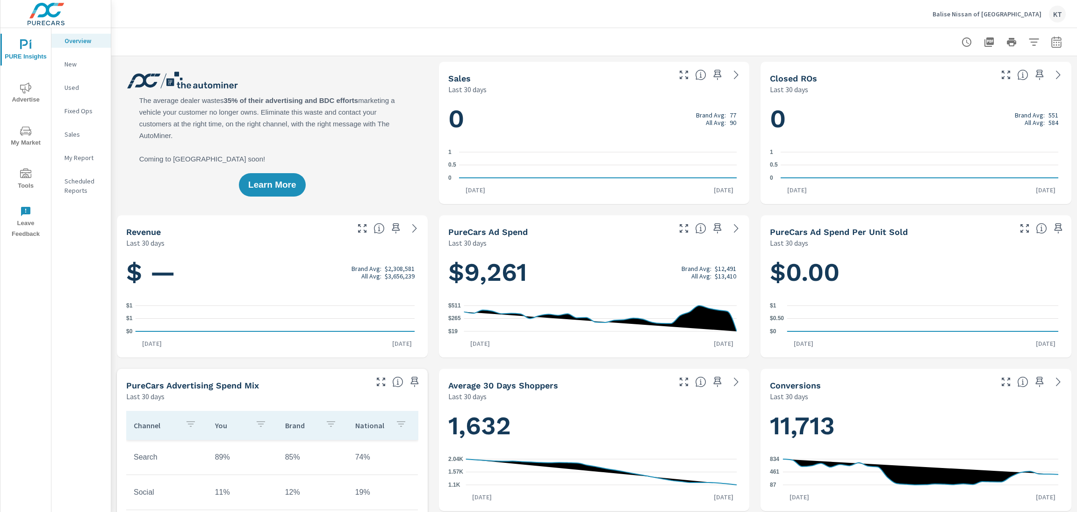 The image size is (1077, 512). What do you see at coordinates (733, 115) in the screenshot?
I see `p: 77` at bounding box center [733, 115].